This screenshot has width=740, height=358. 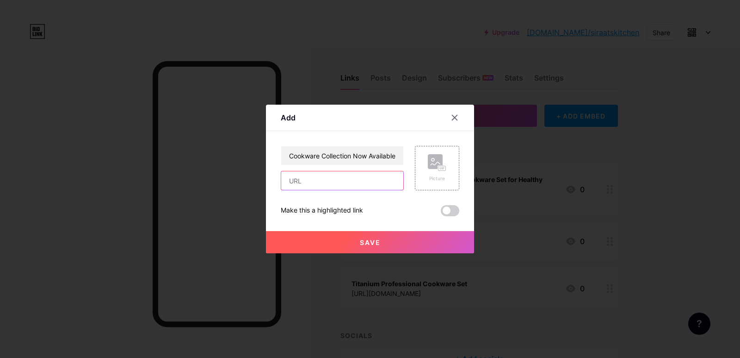 What do you see at coordinates (342, 180) in the screenshot?
I see `input: URL` at bounding box center [342, 180].